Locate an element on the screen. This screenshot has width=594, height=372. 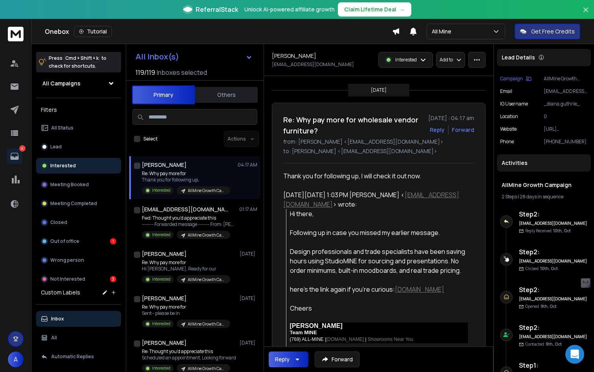
p: Thank you for following up, is located at coordinates (186, 180).